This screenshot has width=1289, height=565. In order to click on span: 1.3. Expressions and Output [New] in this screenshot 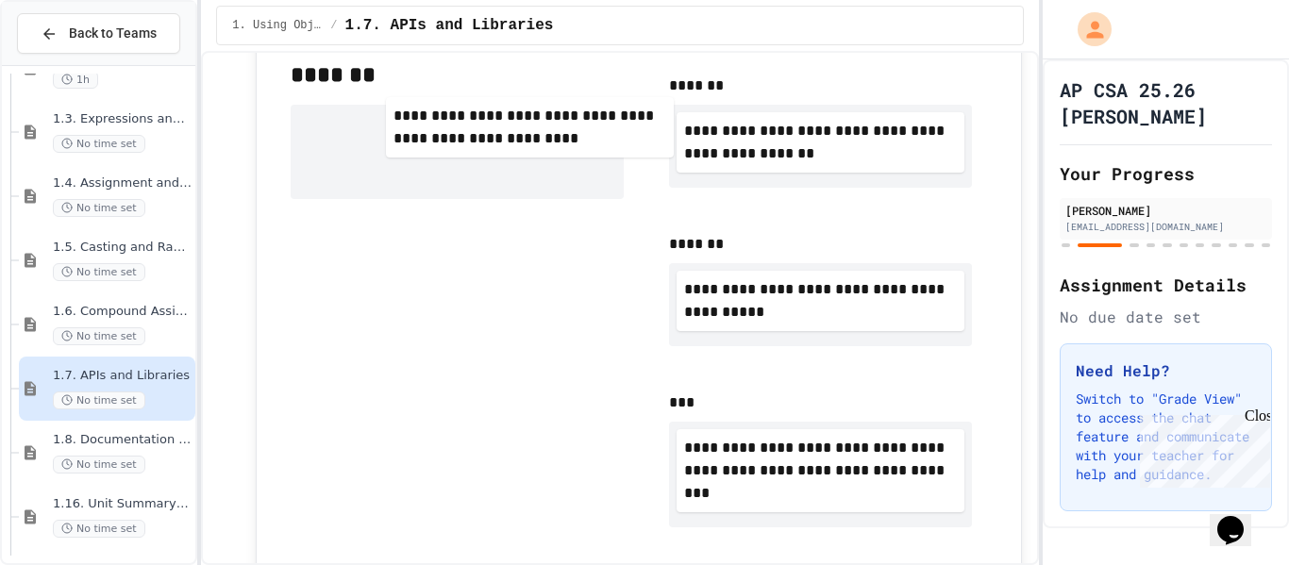, I will do `click(122, 119)`.